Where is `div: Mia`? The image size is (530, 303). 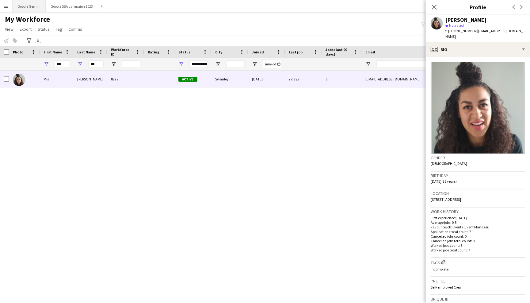
div: Mia is located at coordinates (57, 79).